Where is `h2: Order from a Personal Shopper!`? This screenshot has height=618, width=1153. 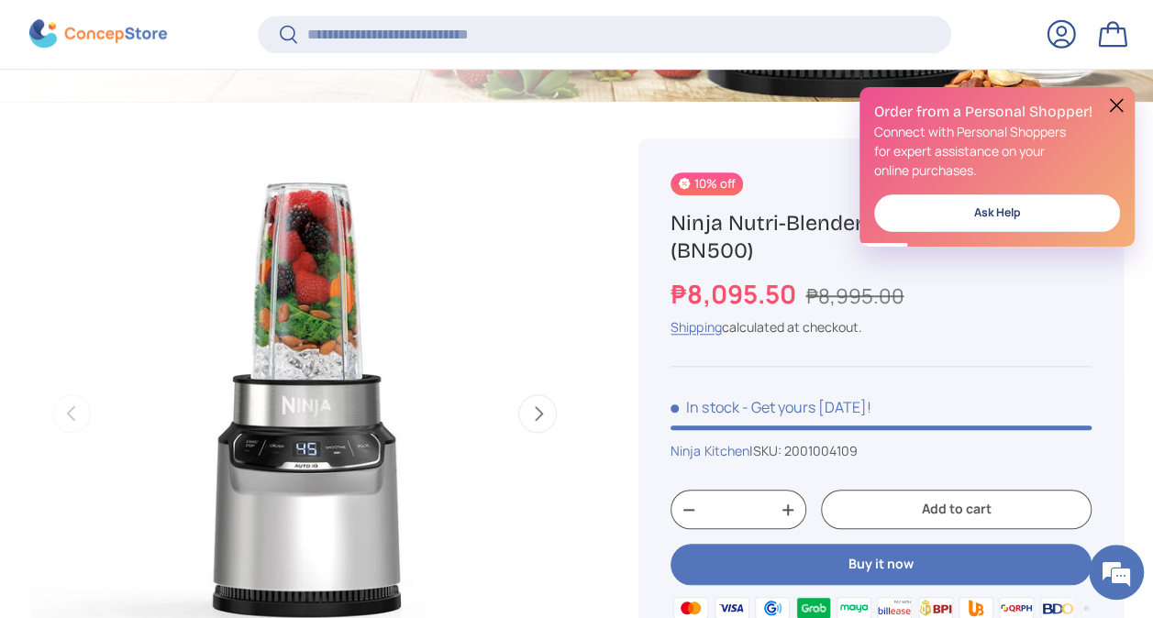
h2: Order from a Personal Shopper! is located at coordinates (997, 112).